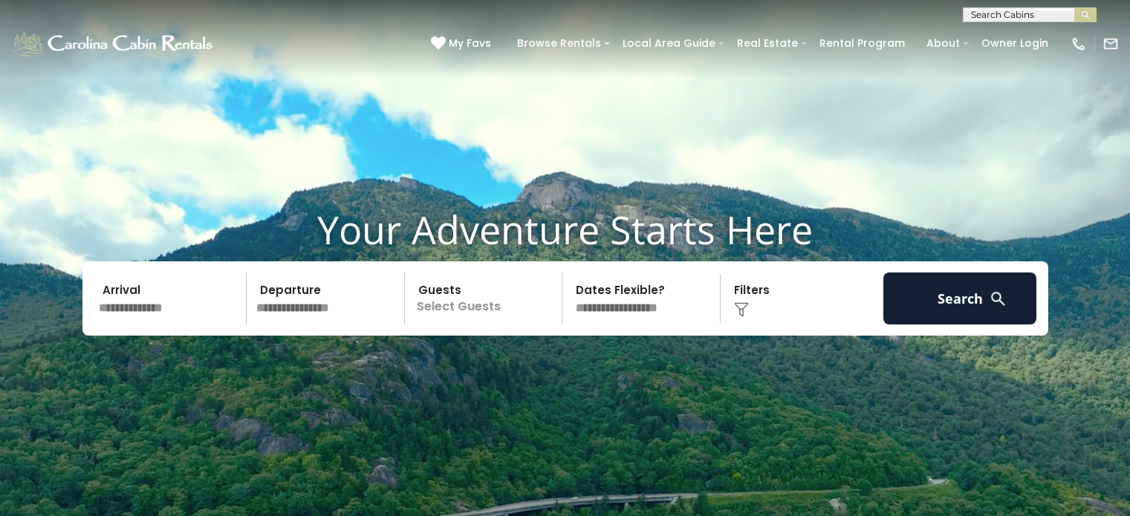 The width and height of the screenshot is (1130, 516). What do you see at coordinates (486, 299) in the screenshot?
I see `p: Select Guests` at bounding box center [486, 299].